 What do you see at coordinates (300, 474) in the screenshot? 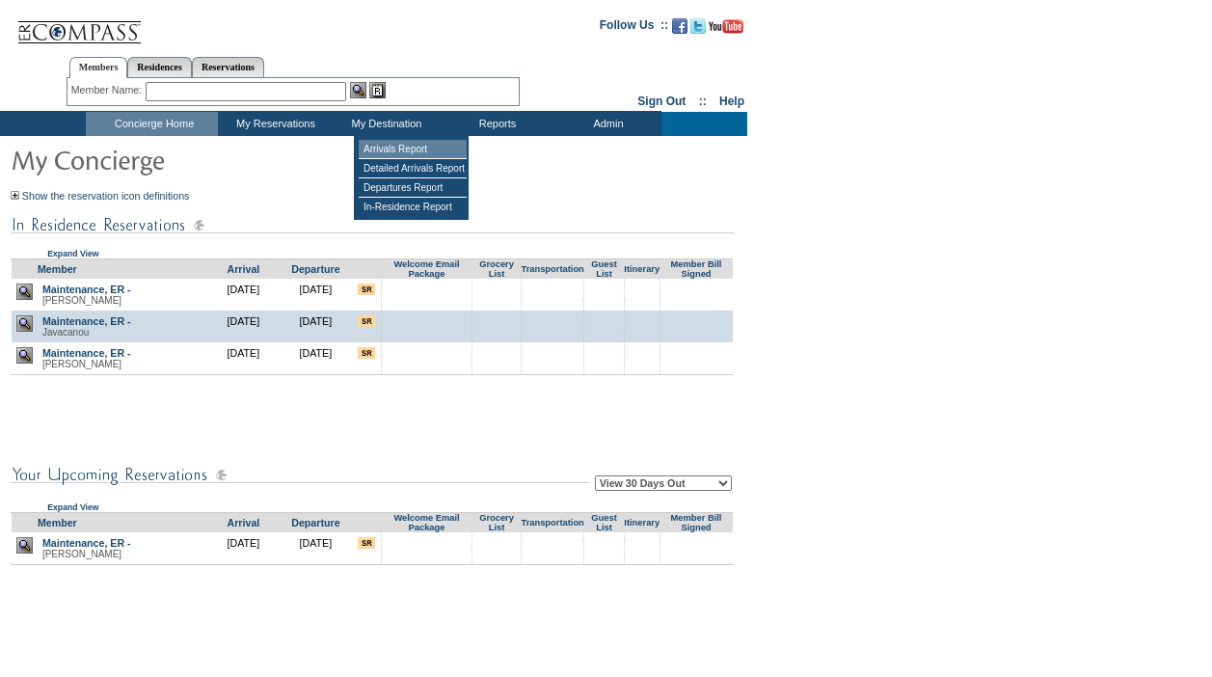
I see `img: subTtlConUpcomingReservatio.gif` at bounding box center [300, 474].